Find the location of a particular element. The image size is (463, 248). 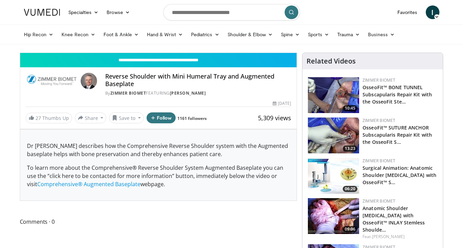

span: 09:06 is located at coordinates (350, 229).